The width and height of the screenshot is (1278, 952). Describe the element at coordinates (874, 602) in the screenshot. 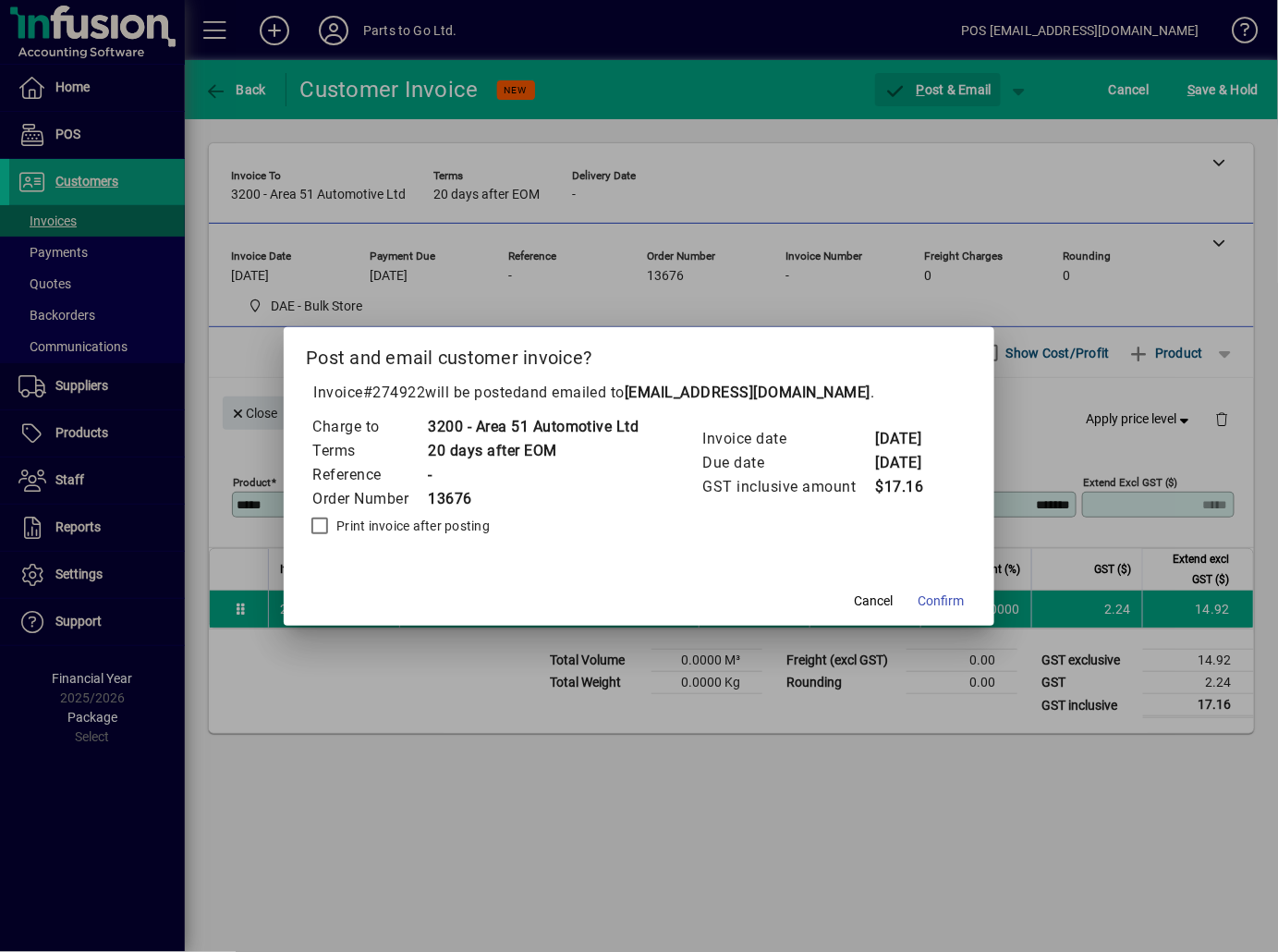

I see `button: Cancel` at that location.